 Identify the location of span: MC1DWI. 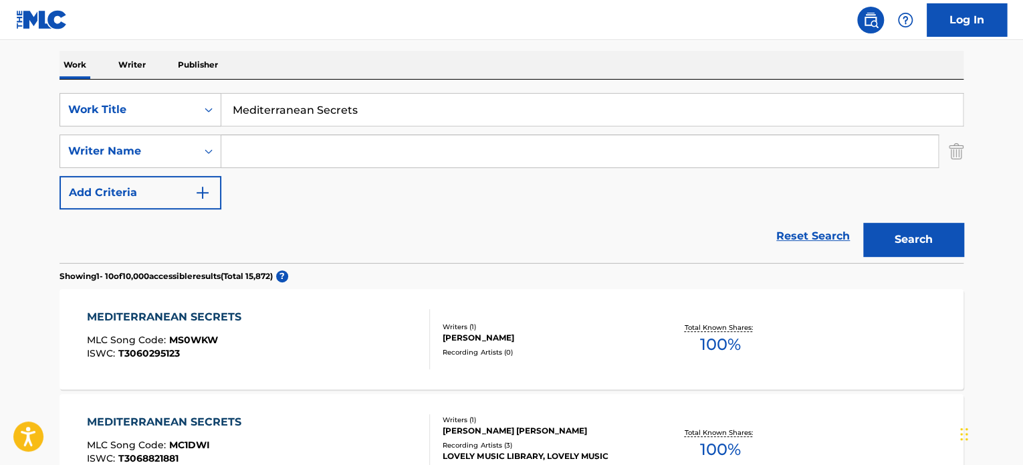
(189, 445).